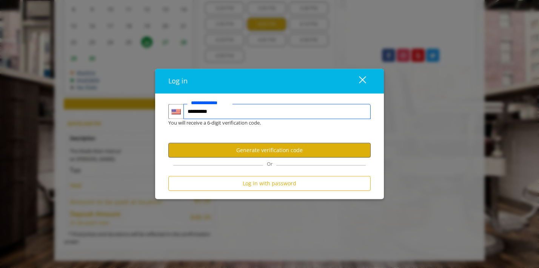  What do you see at coordinates (176, 112) in the screenshot?
I see `div: Country` at bounding box center [176, 112].